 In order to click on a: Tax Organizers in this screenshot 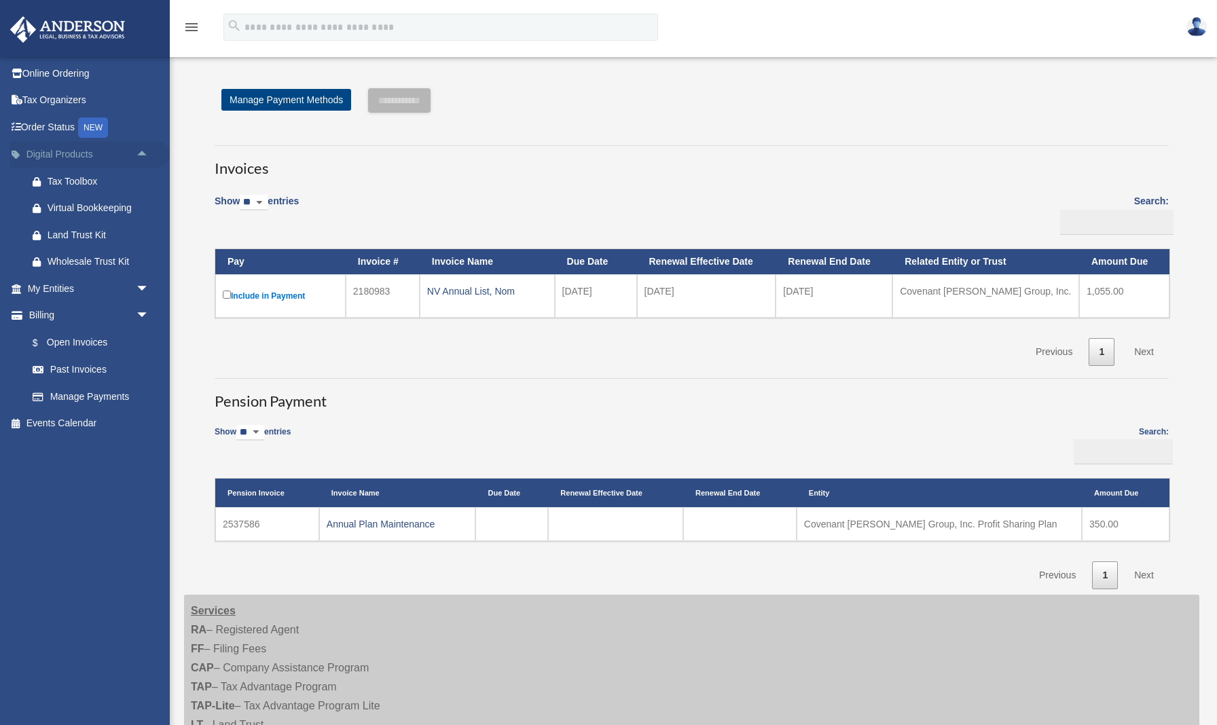, I will do `click(90, 100)`.